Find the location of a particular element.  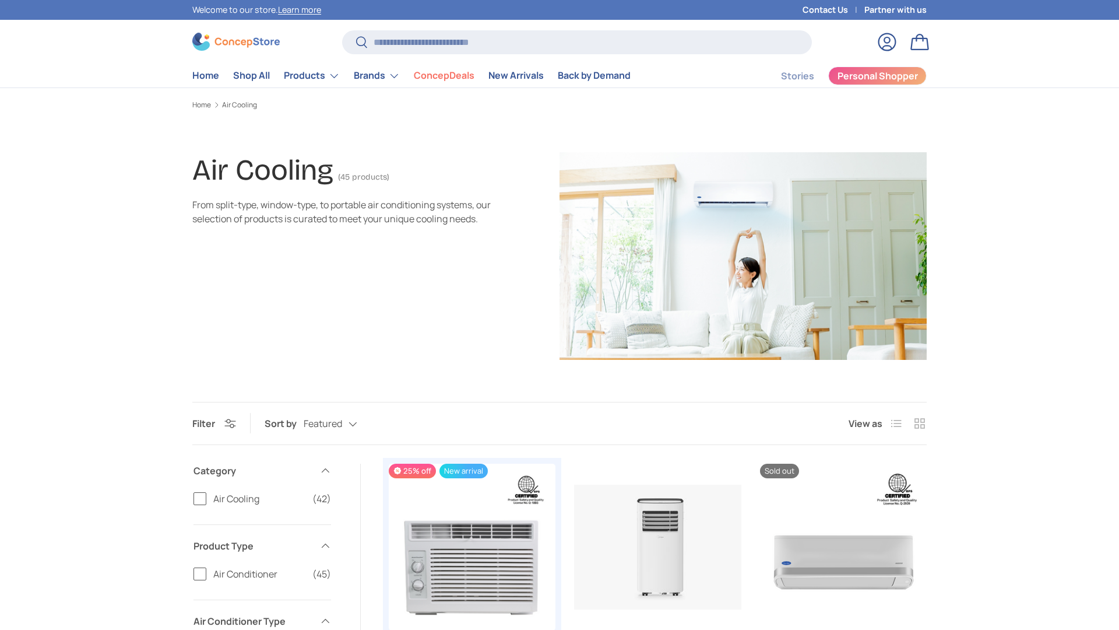

summary: Brands is located at coordinates (377, 76).